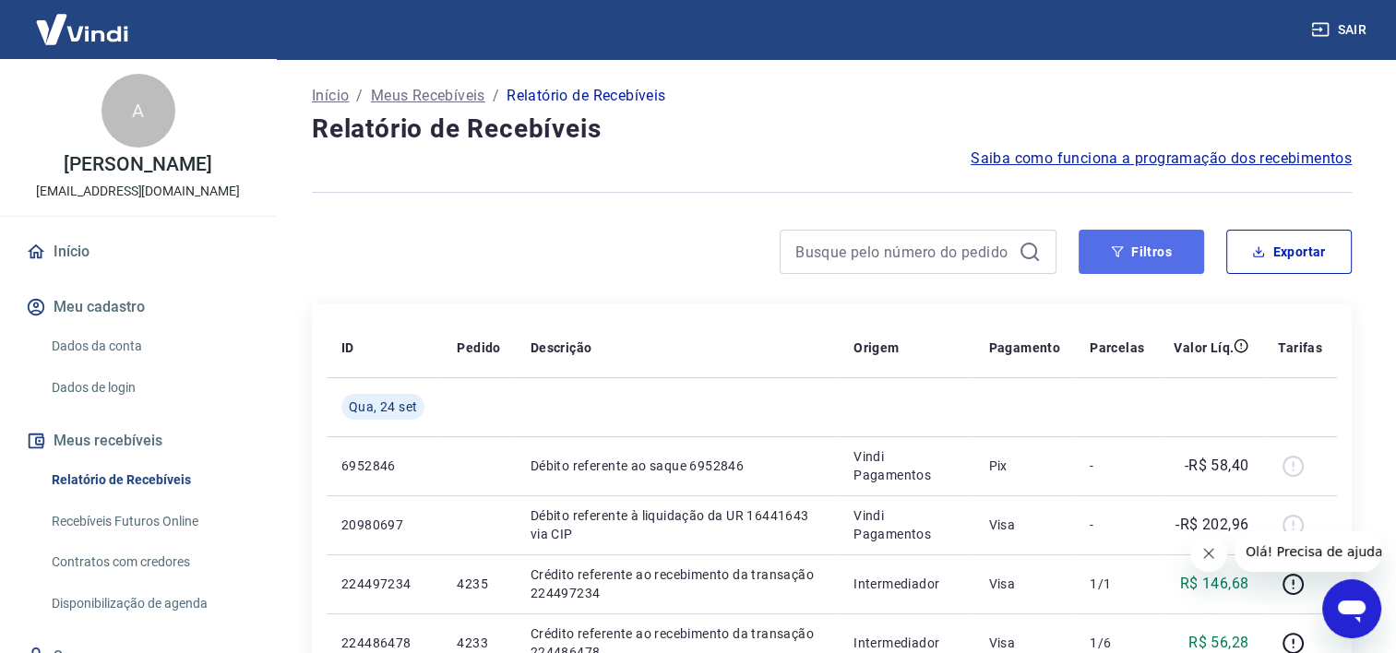 This screenshot has height=653, width=1396. Describe the element at coordinates (83, 20) in the screenshot. I see `span: Olá! Precisa de ajuda?` at that location.